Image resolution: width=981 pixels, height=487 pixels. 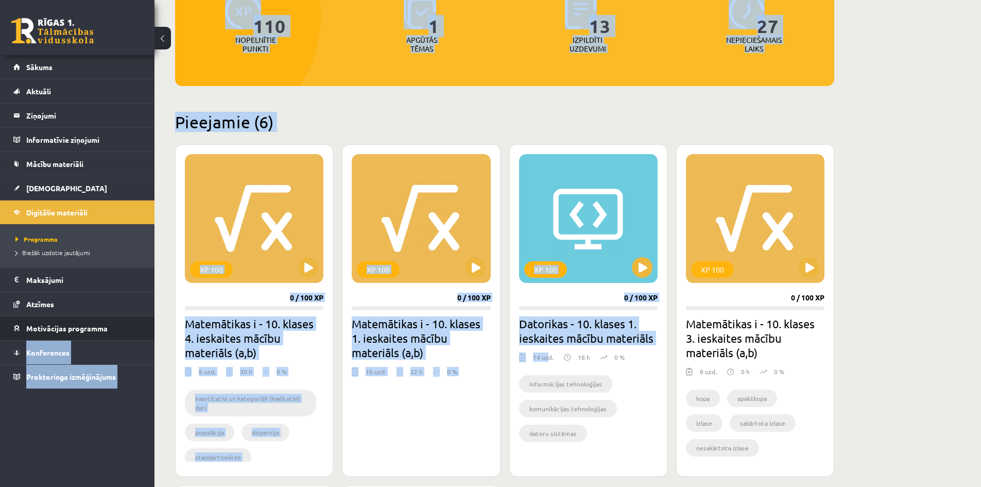 I want to click on h2: Datorikas - 10. klases 1. ieskaites mācību materiāls, so click(x=588, y=331).